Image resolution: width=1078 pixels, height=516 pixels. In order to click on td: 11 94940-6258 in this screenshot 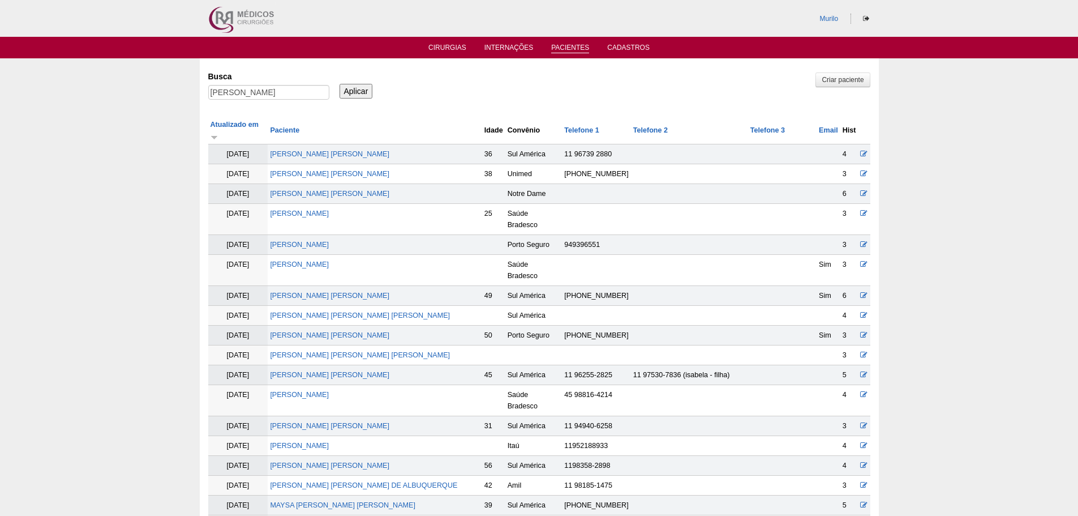, I will do `click(596, 426)`.